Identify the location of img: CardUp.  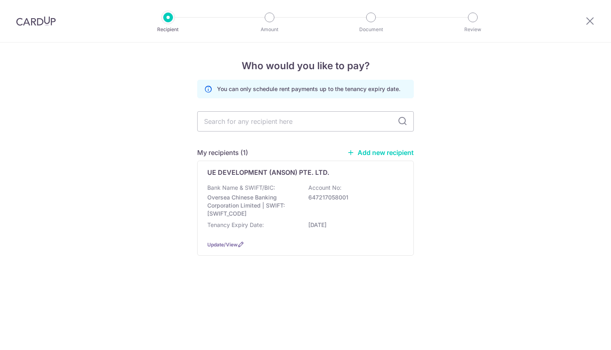
(36, 21).